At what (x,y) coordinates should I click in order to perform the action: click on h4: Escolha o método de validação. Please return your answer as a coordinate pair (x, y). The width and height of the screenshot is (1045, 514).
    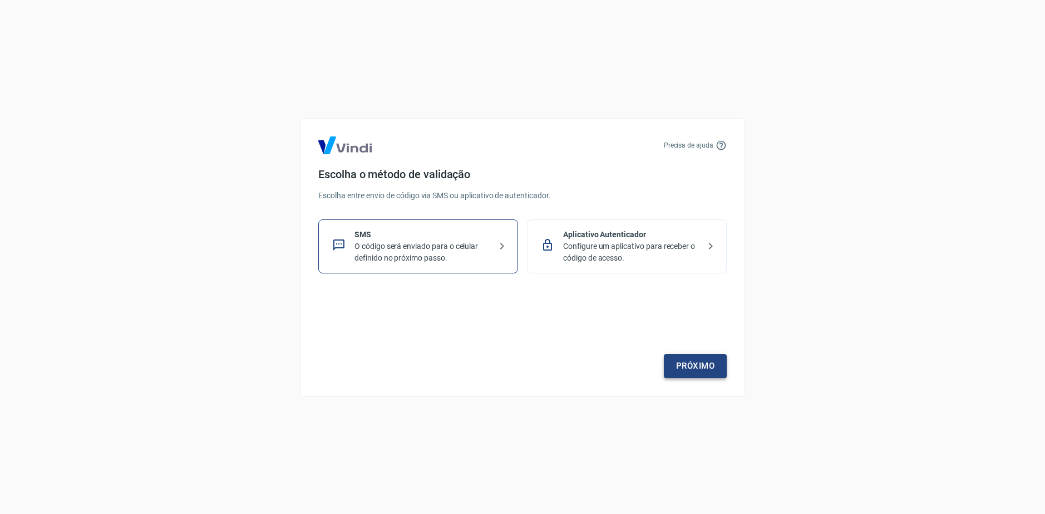
    Looking at the image, I should click on (523, 174).